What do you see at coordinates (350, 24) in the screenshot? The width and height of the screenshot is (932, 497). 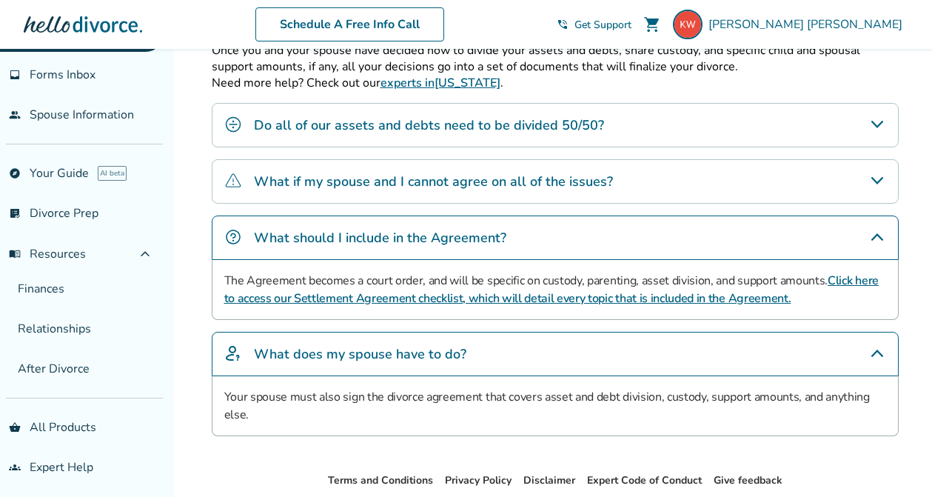 I see `a: Schedule A Free Info Call` at bounding box center [350, 24].